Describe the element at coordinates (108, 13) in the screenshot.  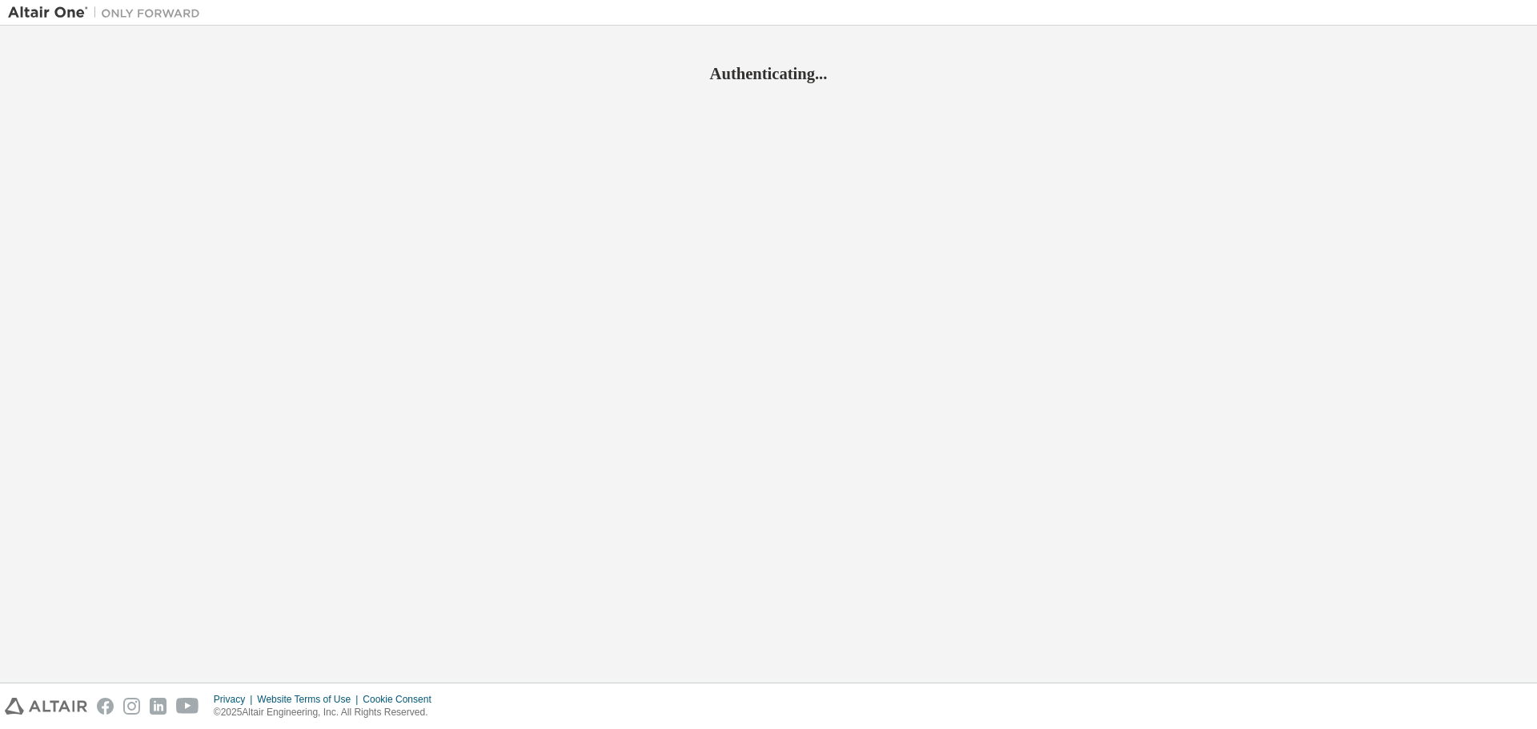
I see `img: Altair One` at that location.